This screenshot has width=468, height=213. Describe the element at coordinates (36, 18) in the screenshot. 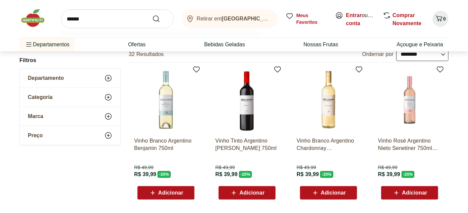

I see `img: Hortifruti` at that location.